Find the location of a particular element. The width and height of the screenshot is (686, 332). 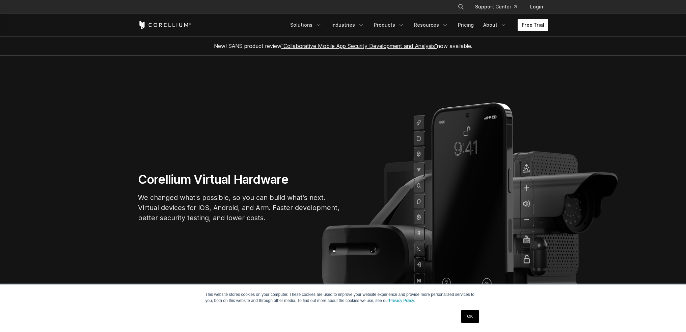

span: New! SANS product review now available. is located at coordinates (343, 46).